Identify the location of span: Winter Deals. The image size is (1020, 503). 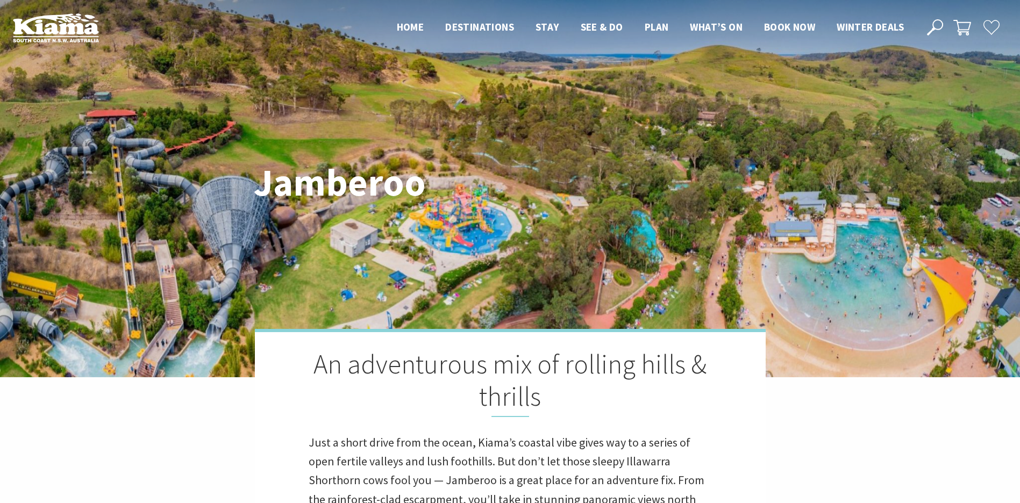
(870, 27).